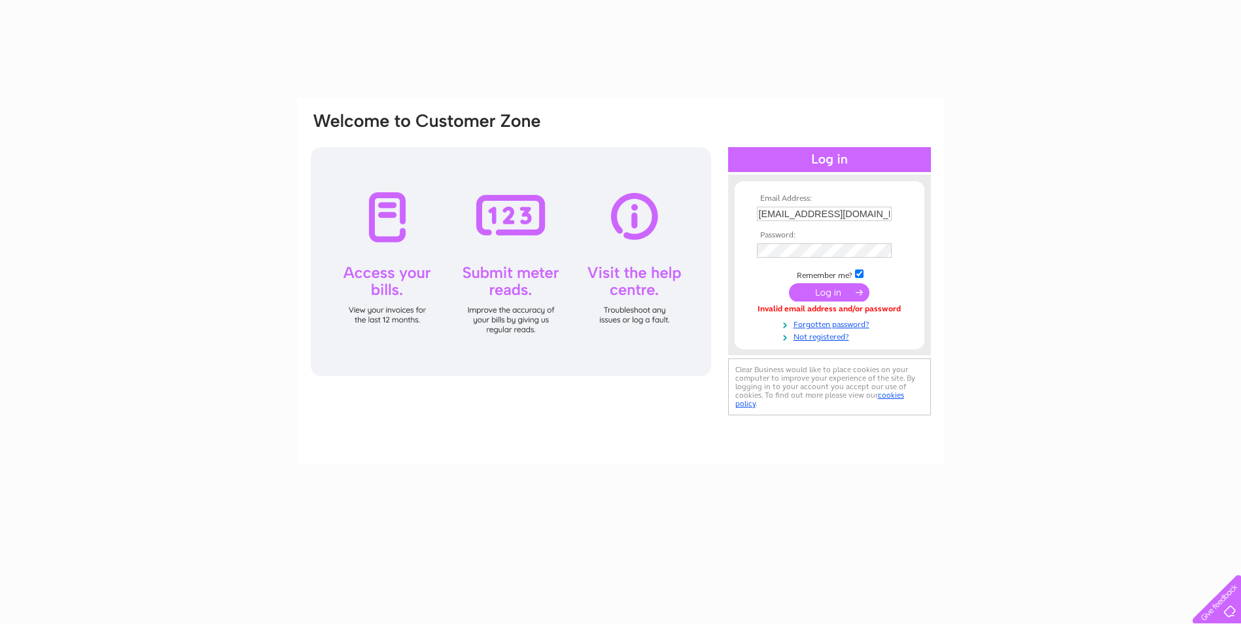 The width and height of the screenshot is (1241, 624). I want to click on a: cookies policy, so click(820, 399).